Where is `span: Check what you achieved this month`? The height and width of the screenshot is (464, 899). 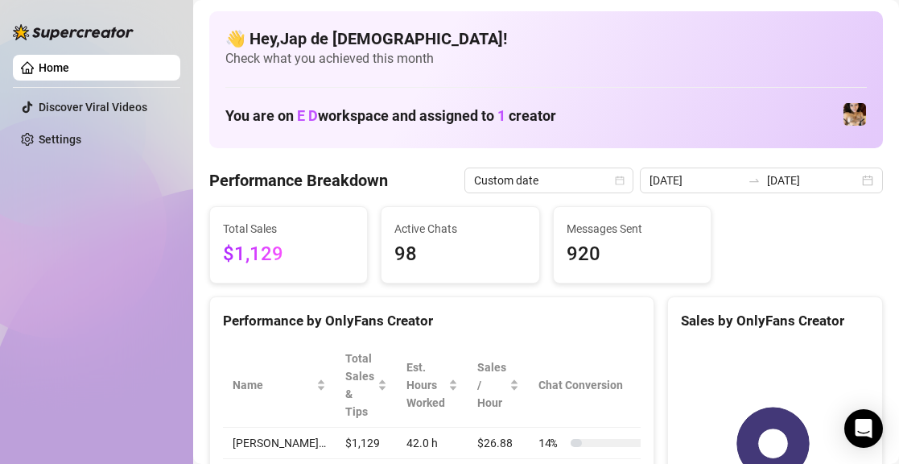
span: Check what you achieved this month is located at coordinates (546, 59).